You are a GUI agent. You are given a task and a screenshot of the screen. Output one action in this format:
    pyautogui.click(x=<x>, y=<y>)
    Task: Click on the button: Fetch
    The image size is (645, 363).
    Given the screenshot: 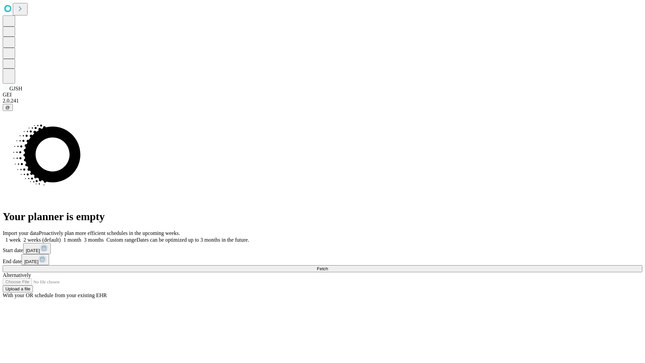 What is the action you would take?
    pyautogui.click(x=323, y=268)
    